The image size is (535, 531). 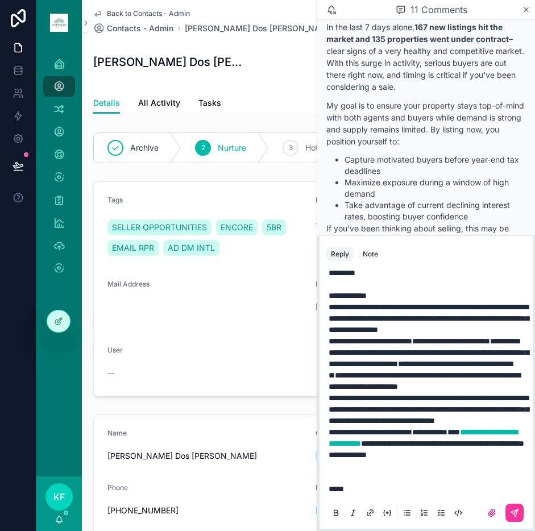 I want to click on img: App logo, so click(x=59, y=23).